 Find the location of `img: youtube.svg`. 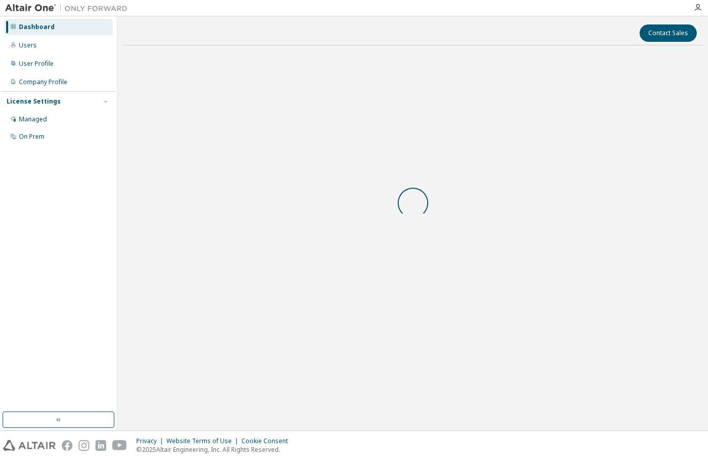

img: youtube.svg is located at coordinates (119, 445).